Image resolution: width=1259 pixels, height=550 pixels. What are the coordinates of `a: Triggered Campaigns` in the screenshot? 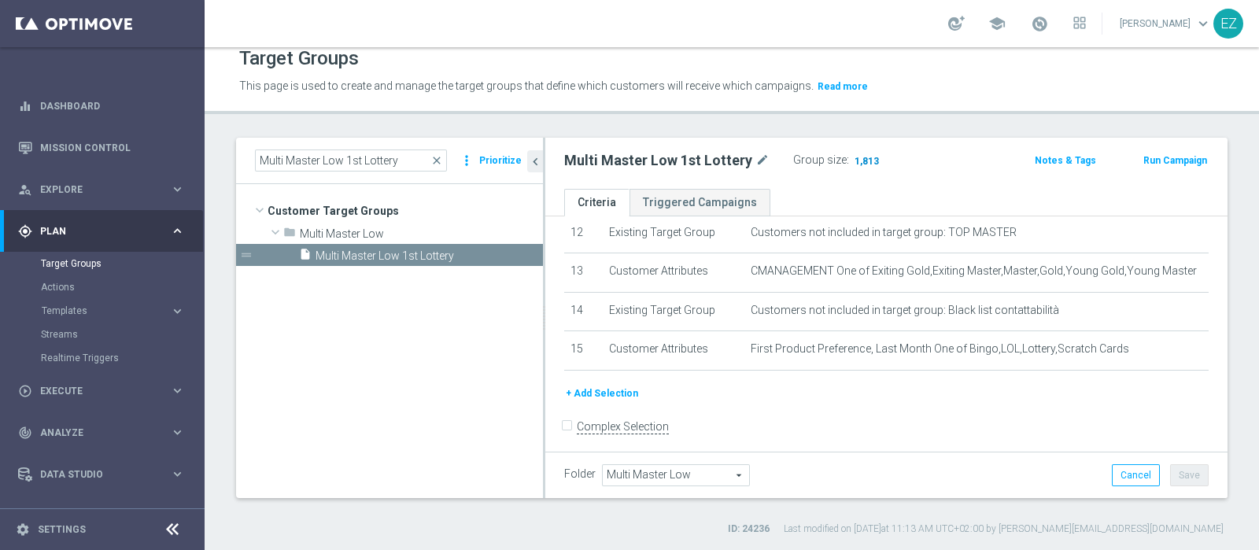 It's located at (699, 202).